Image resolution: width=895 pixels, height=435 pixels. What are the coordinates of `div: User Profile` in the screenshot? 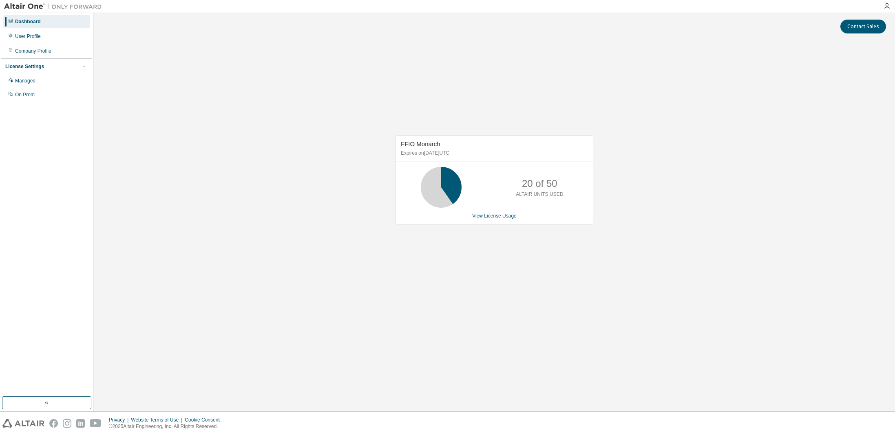 It's located at (28, 36).